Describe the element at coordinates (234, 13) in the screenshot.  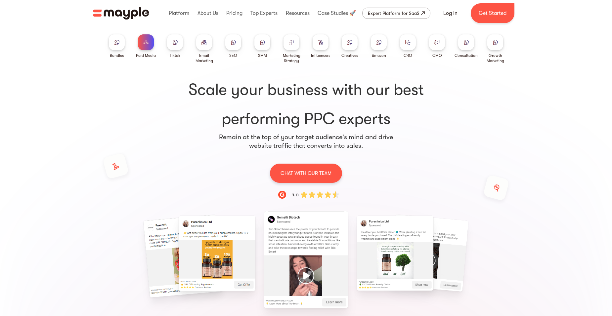
I see `div: Pricing` at that location.